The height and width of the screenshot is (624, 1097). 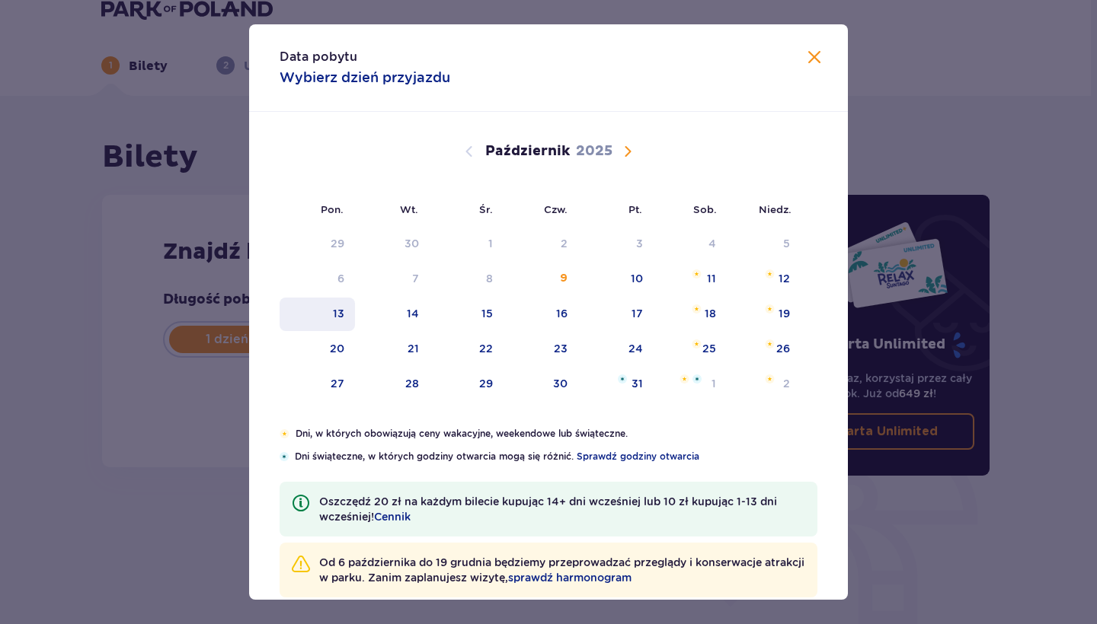 I want to click on p: 2025, so click(x=594, y=152).